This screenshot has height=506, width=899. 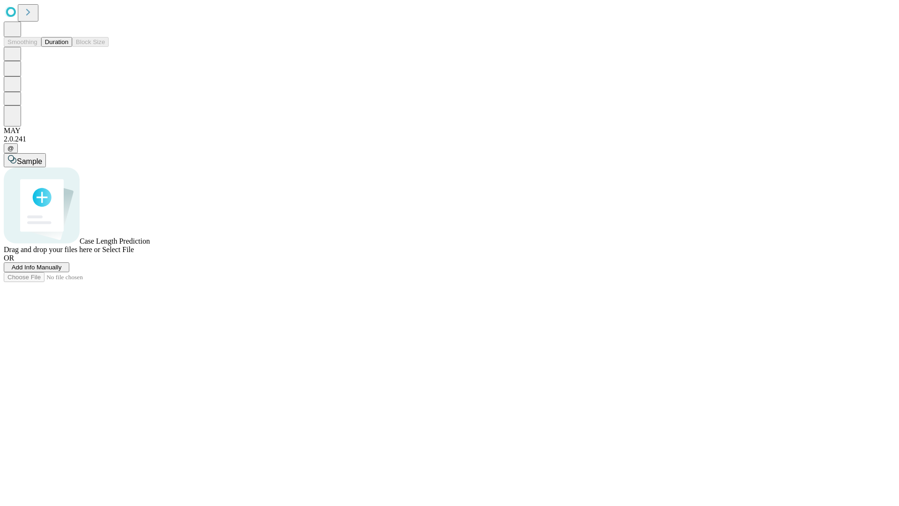 What do you see at coordinates (450, 131) in the screenshot?
I see `div: MAY` at bounding box center [450, 131].